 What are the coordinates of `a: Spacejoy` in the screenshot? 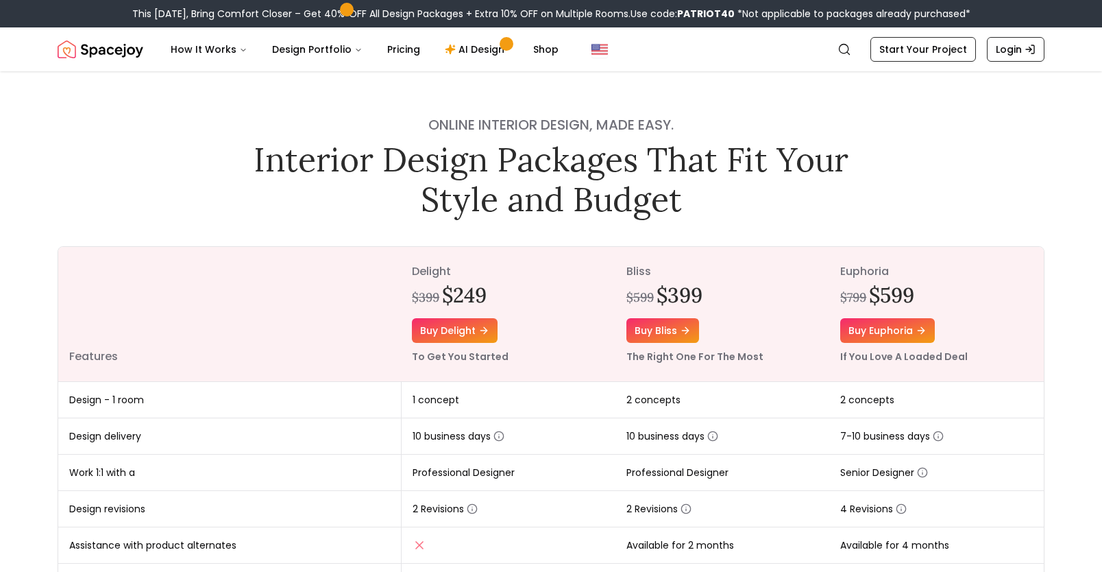 It's located at (100, 49).